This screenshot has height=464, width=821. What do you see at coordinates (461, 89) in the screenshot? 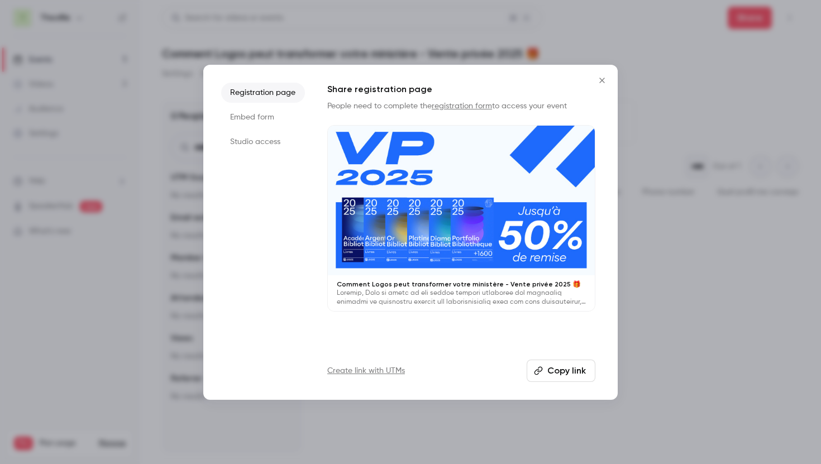
I see `h1: Share registration page` at bounding box center [461, 89].